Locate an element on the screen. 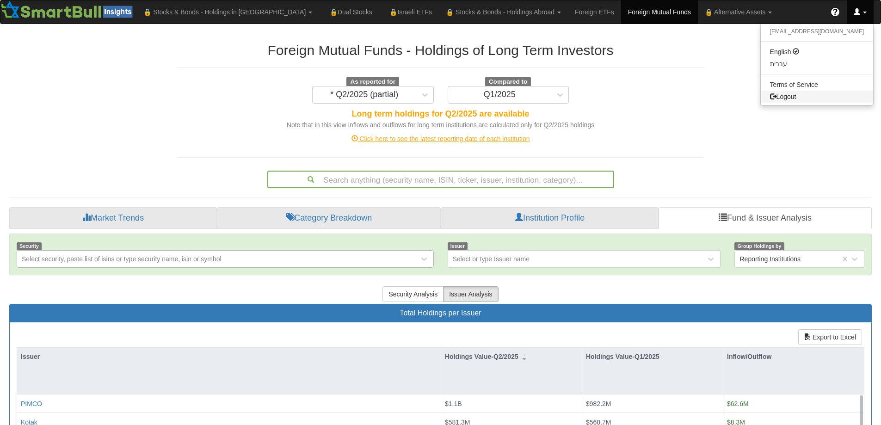 The width and height of the screenshot is (881, 425). div: Click here to see the latest reporting date of each institution is located at coordinates (441, 139).